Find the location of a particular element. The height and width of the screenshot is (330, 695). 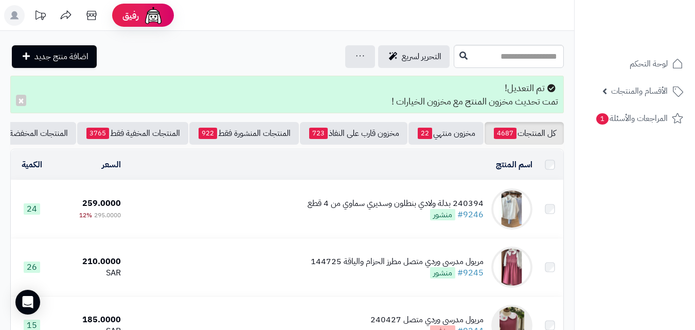

span: لوحة التحكم is located at coordinates (648, 64).